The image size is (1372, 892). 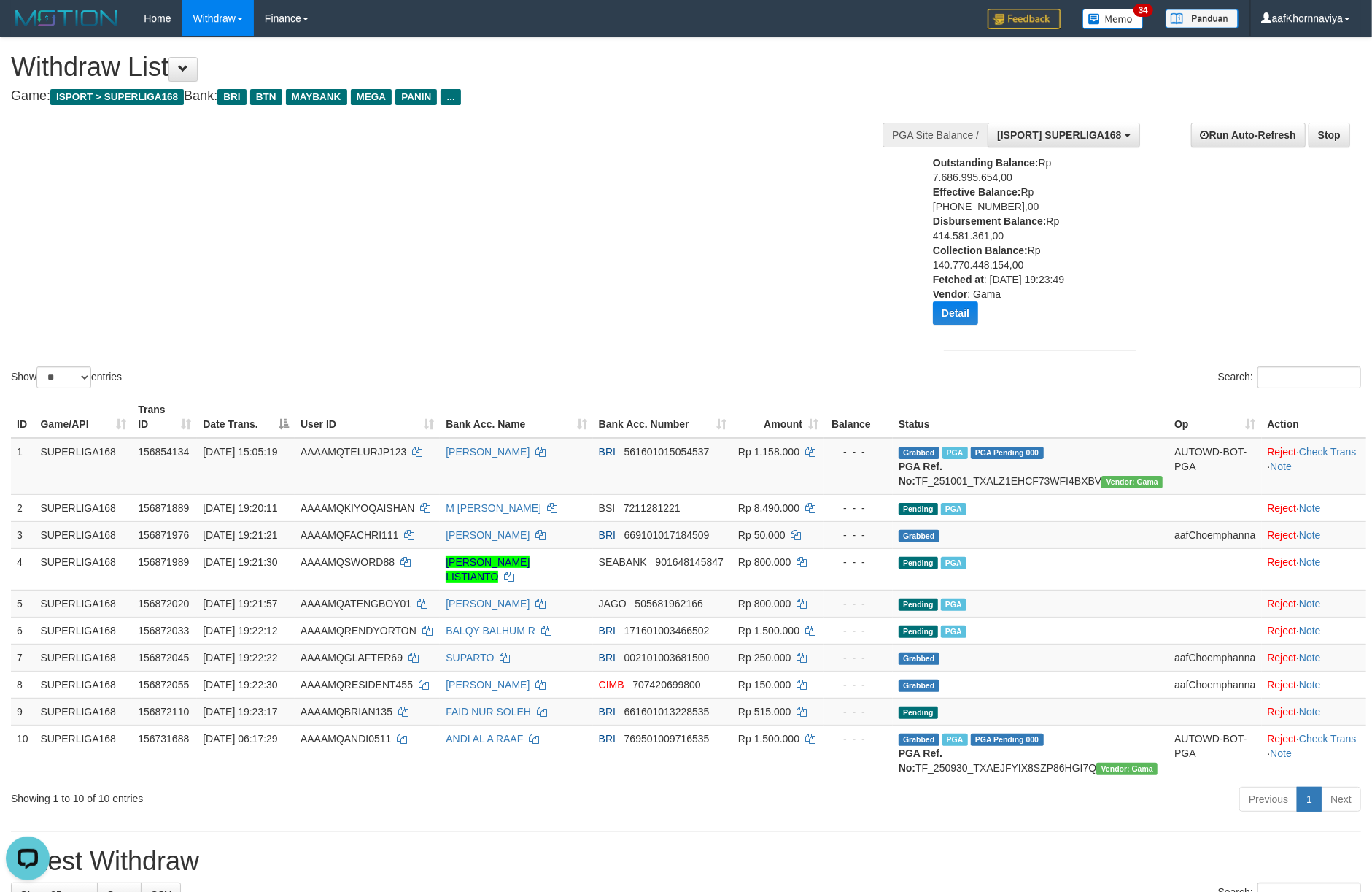 What do you see at coordinates (357, 684) in the screenshot?
I see `span: AAAAMQRESIDENT455` at bounding box center [357, 684].